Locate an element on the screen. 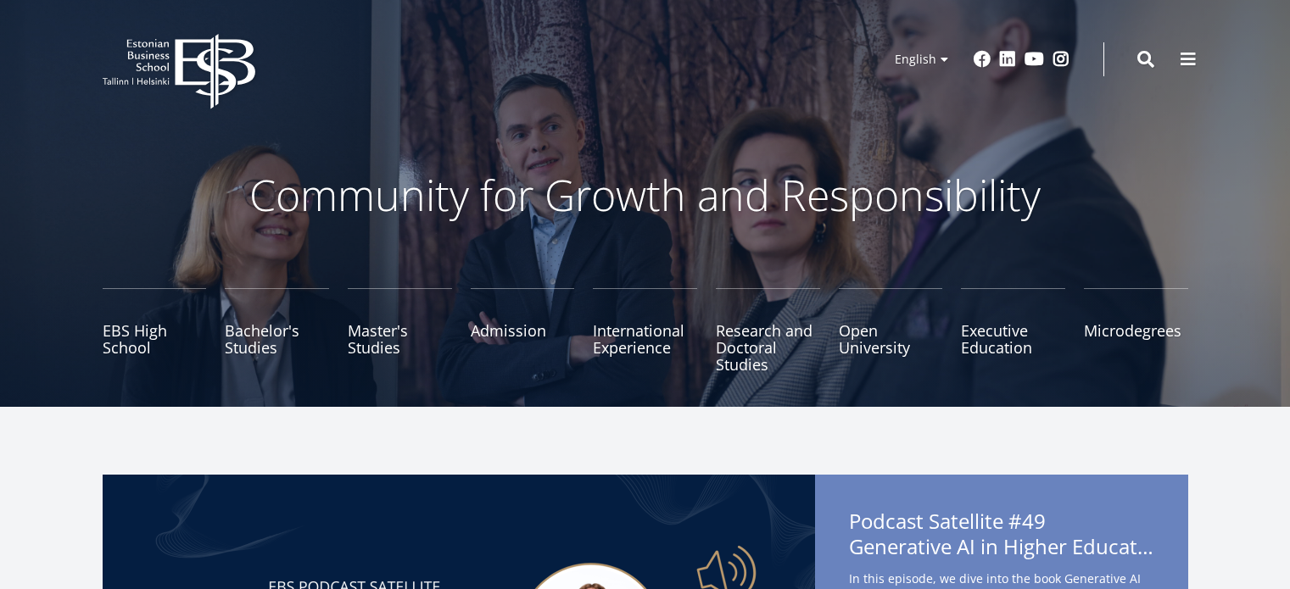  a: Linkedin is located at coordinates (1007, 59).